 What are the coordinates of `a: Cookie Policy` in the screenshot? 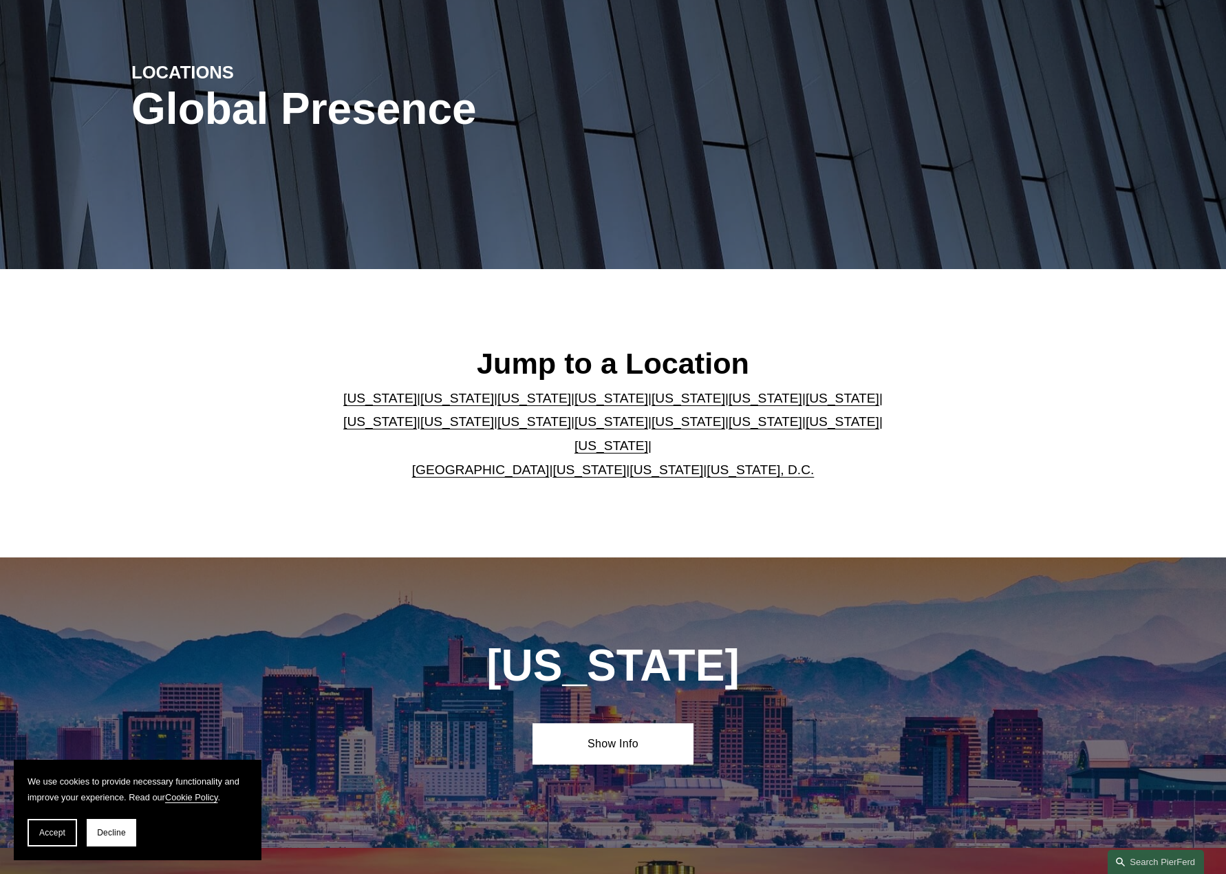 It's located at (191, 797).